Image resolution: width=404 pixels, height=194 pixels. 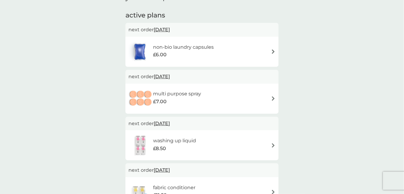 What do you see at coordinates (160, 102) in the screenshot?
I see `span: £7.00` at bounding box center [160, 102].